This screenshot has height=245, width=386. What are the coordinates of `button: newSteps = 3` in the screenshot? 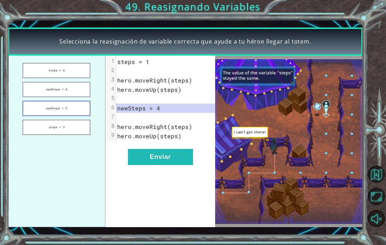 It's located at (56, 108).